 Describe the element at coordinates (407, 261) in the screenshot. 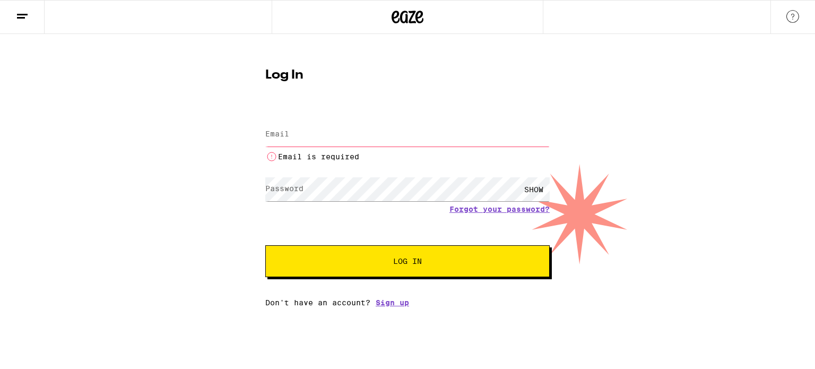

I see `button: Log In` at that location.